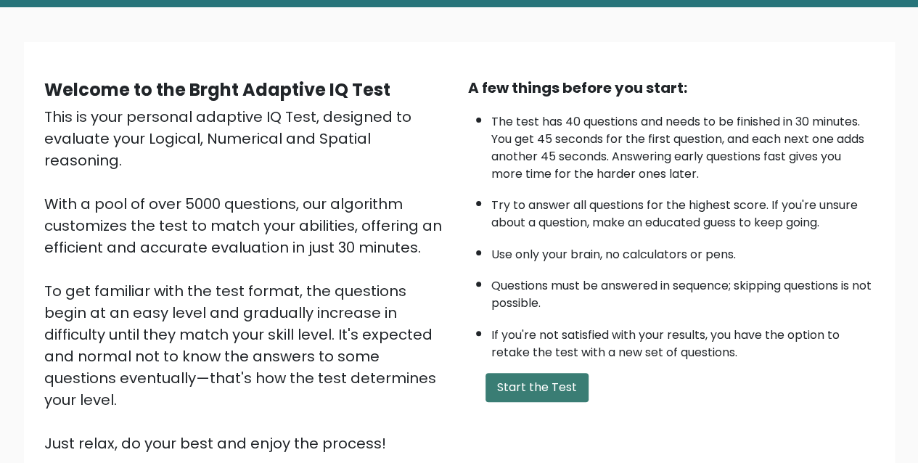 The image size is (918, 463). I want to click on li: If you're not satisfied with your results, you have the option to retake the test with a new set ..., so click(683, 340).